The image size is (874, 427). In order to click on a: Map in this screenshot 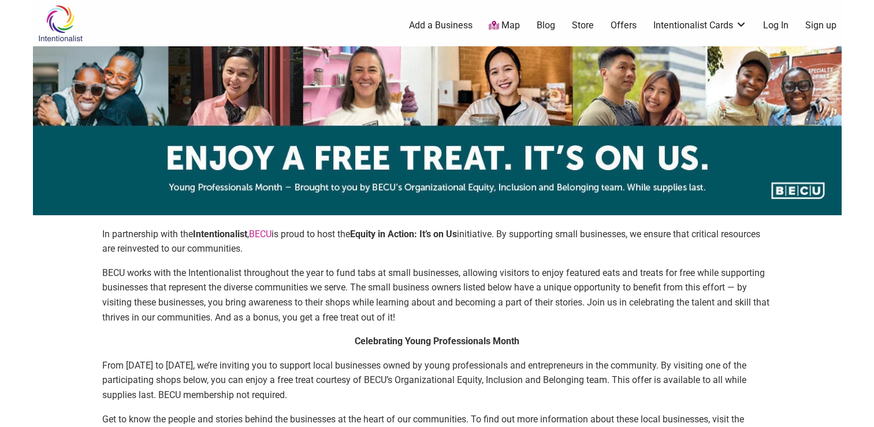, I will do `click(505, 25)`.